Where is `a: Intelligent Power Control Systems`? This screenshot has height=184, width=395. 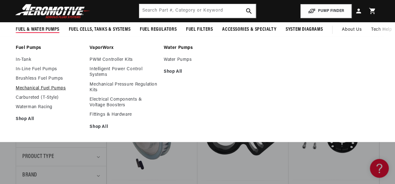 a: Intelligent Power Control Systems is located at coordinates (123, 72).